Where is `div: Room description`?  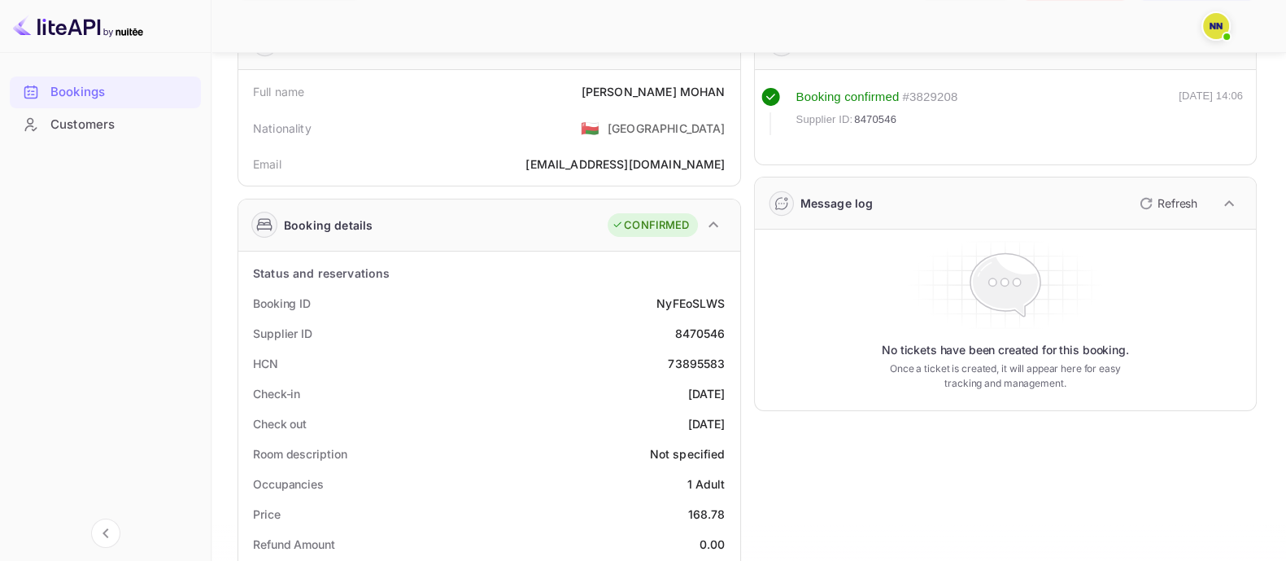
div: Room description is located at coordinates (299, 453).